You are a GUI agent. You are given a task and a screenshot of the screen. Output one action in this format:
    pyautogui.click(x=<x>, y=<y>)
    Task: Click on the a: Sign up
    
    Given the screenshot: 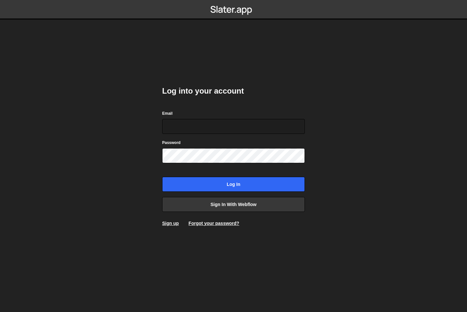 What is the action you would take?
    pyautogui.click(x=170, y=223)
    